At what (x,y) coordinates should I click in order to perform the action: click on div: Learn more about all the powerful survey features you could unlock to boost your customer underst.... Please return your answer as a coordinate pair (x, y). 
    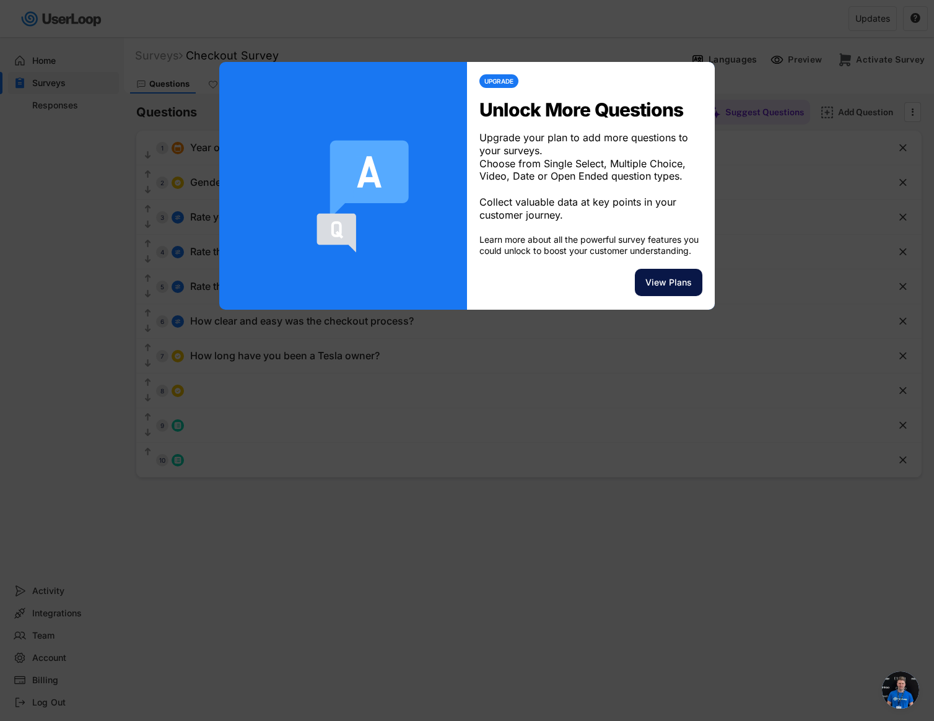
    Looking at the image, I should click on (591, 245).